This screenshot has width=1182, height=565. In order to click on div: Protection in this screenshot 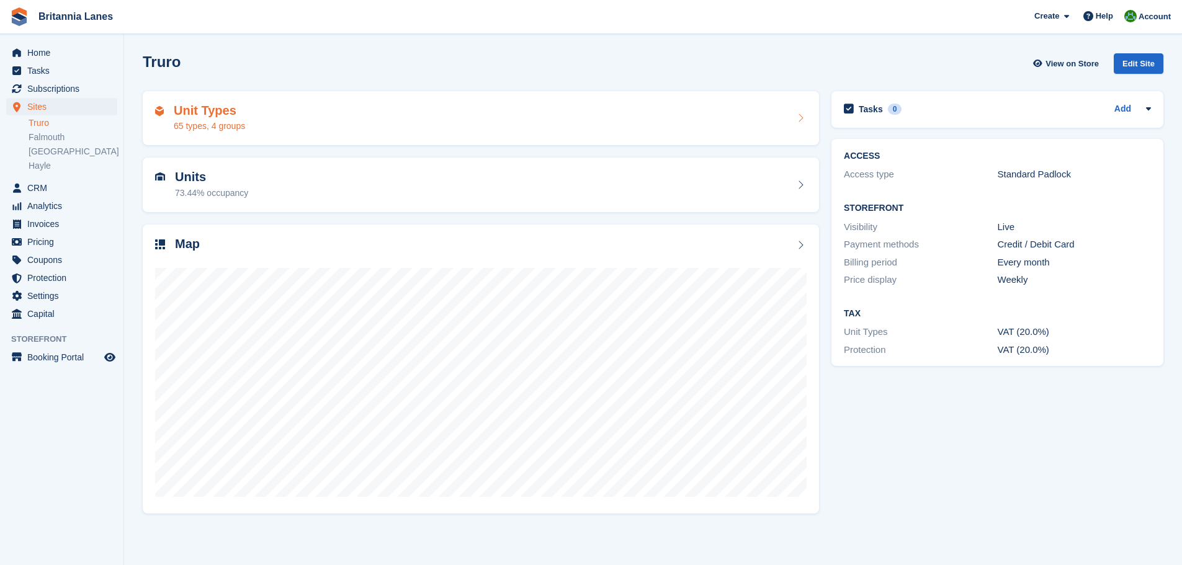, I will do `click(920, 350)`.